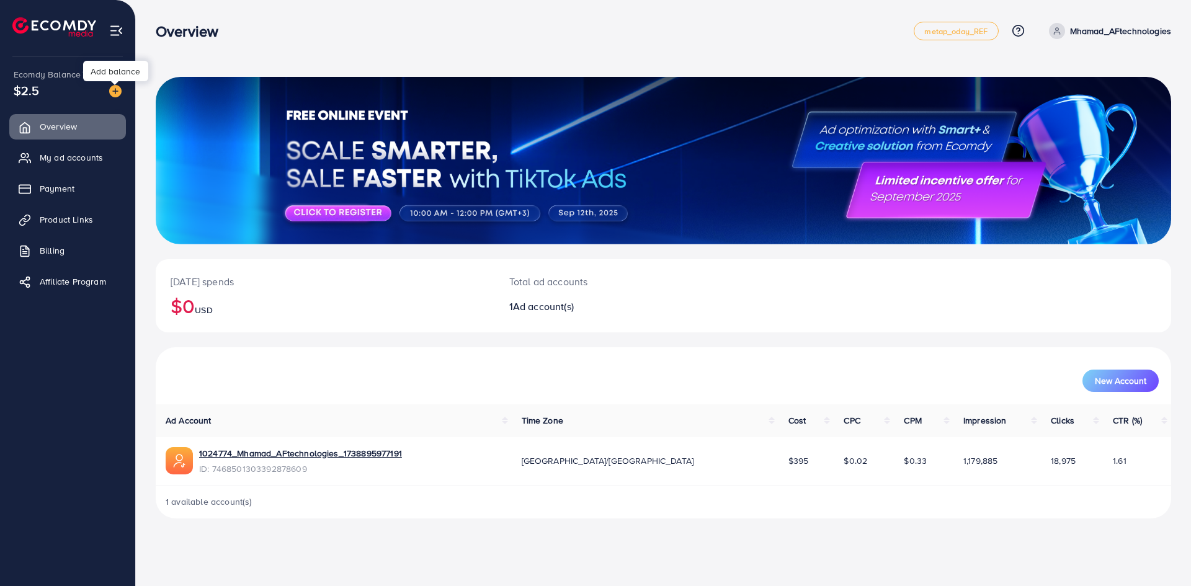 The height and width of the screenshot is (586, 1191). What do you see at coordinates (52, 251) in the screenshot?
I see `span: Billing` at bounding box center [52, 251].